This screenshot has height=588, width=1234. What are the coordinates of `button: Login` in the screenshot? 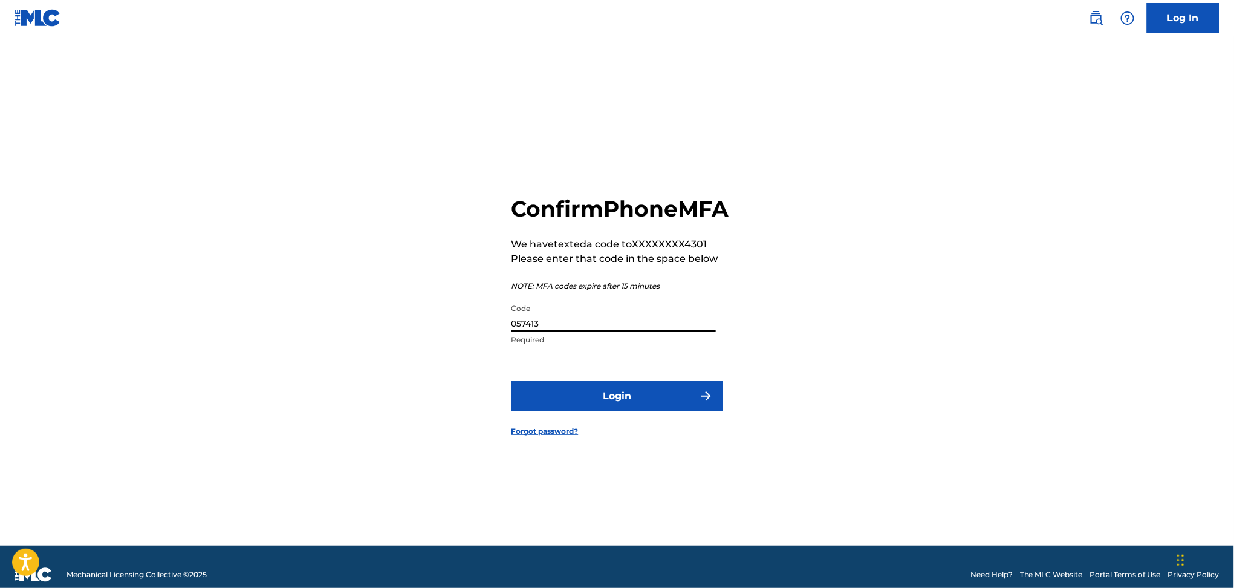 It's located at (617, 396).